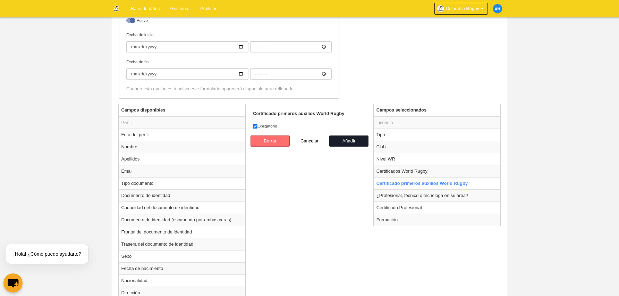 Image resolution: width=619 pixels, height=296 pixels. I want to click on td: Documento de identidad, so click(182, 195).